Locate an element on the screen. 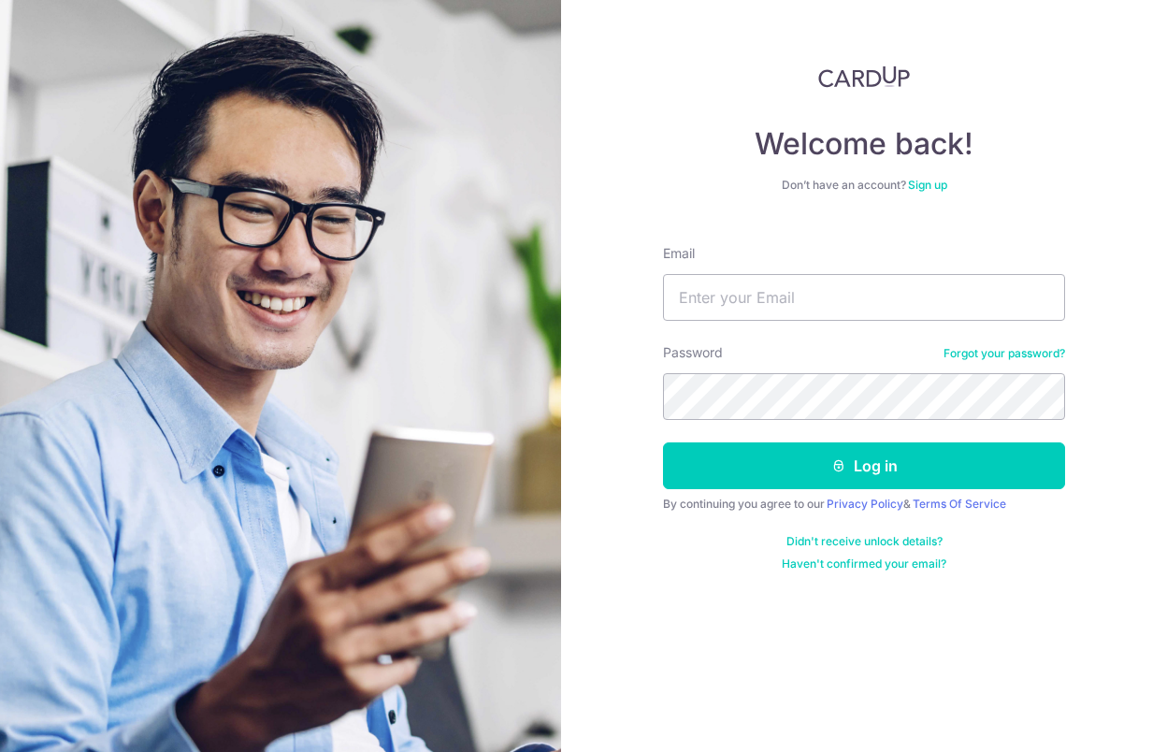  div: Don’t have an account? is located at coordinates (864, 185).